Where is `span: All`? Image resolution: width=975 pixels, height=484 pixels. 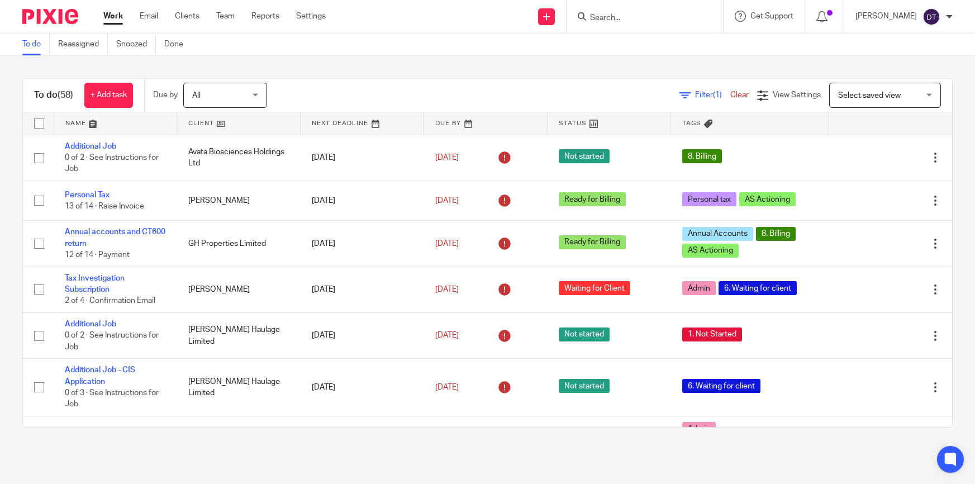
span: All is located at coordinates (196, 96).